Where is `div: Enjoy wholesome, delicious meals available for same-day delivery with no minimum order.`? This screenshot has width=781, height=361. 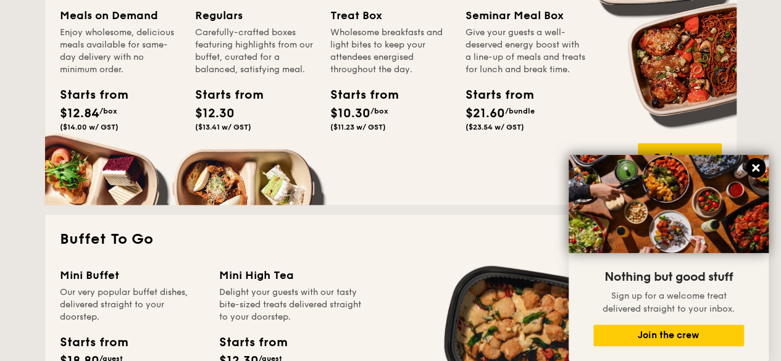
div: Enjoy wholesome, delicious meals available for same-day delivery with no minimum order. is located at coordinates (120, 51).